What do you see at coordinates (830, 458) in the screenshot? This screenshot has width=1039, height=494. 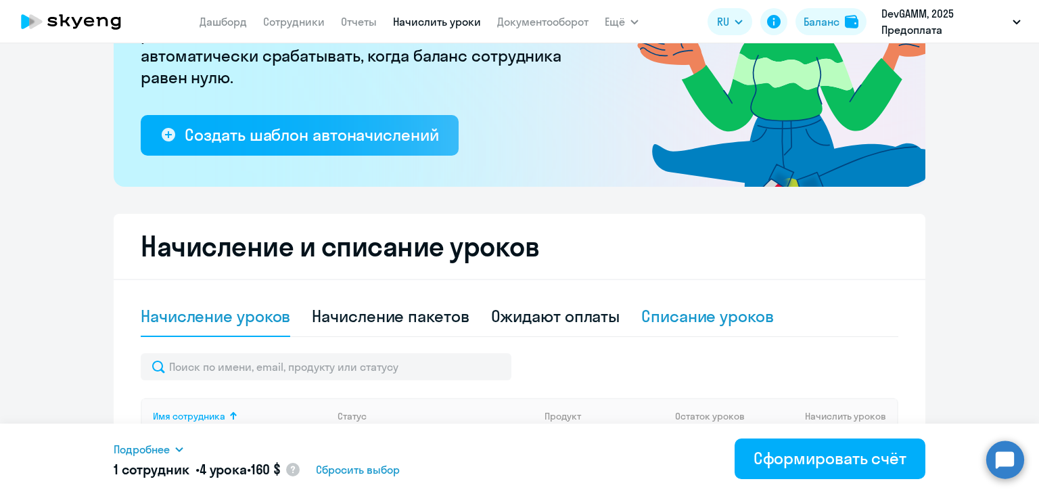 I see `div: Сформировать счёт` at bounding box center [830, 458].